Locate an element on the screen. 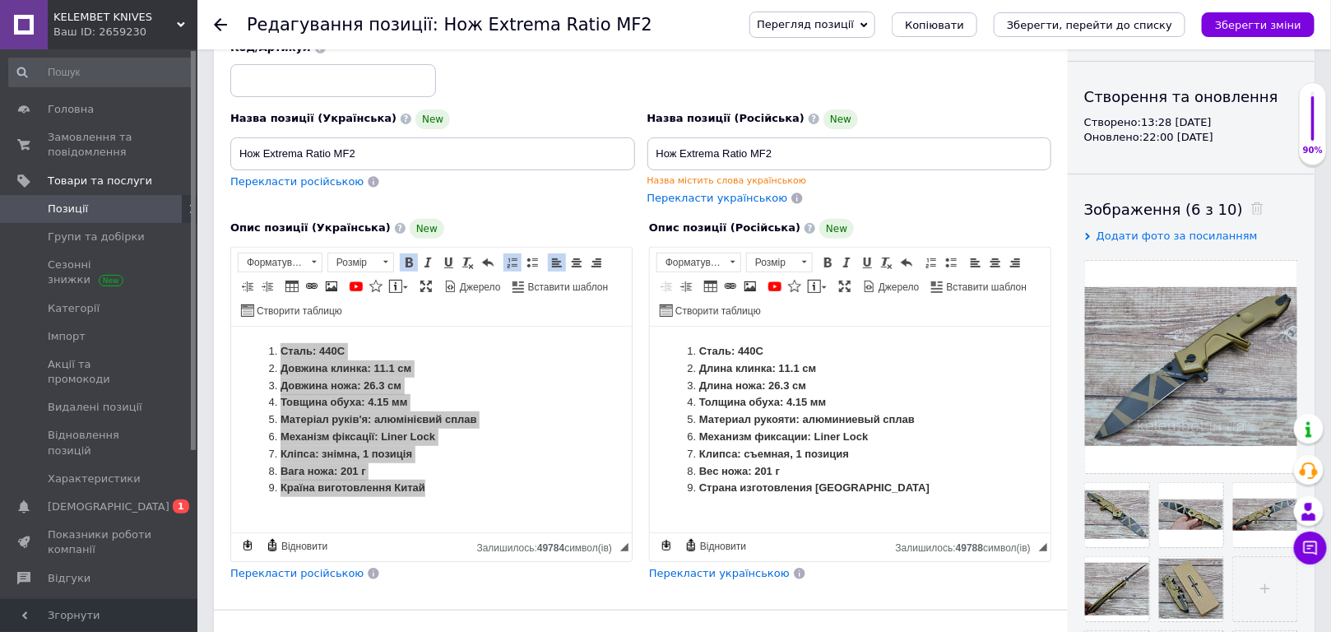  span: Сезонні знижки is located at coordinates (100, 272).